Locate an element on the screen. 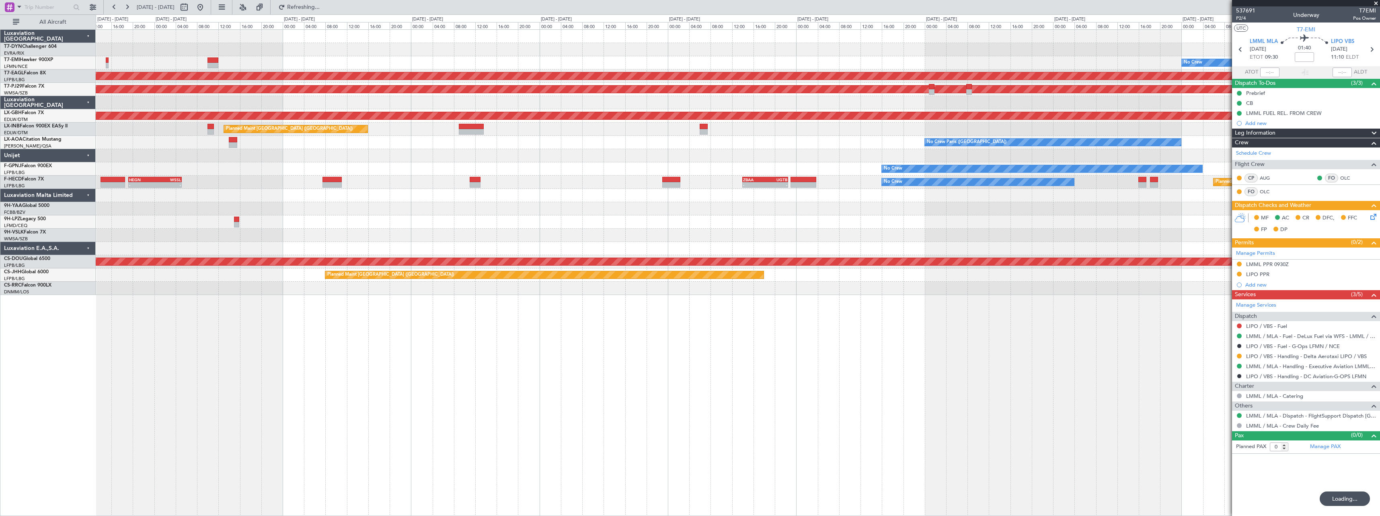  span: ATOT is located at coordinates (1251, 72).